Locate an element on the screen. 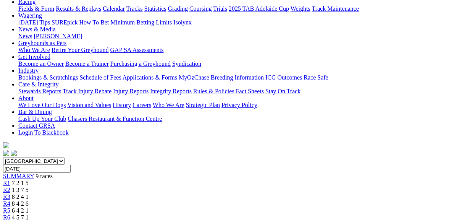 The image size is (462, 221). a: Retire Your Greyhound is located at coordinates (80, 50).